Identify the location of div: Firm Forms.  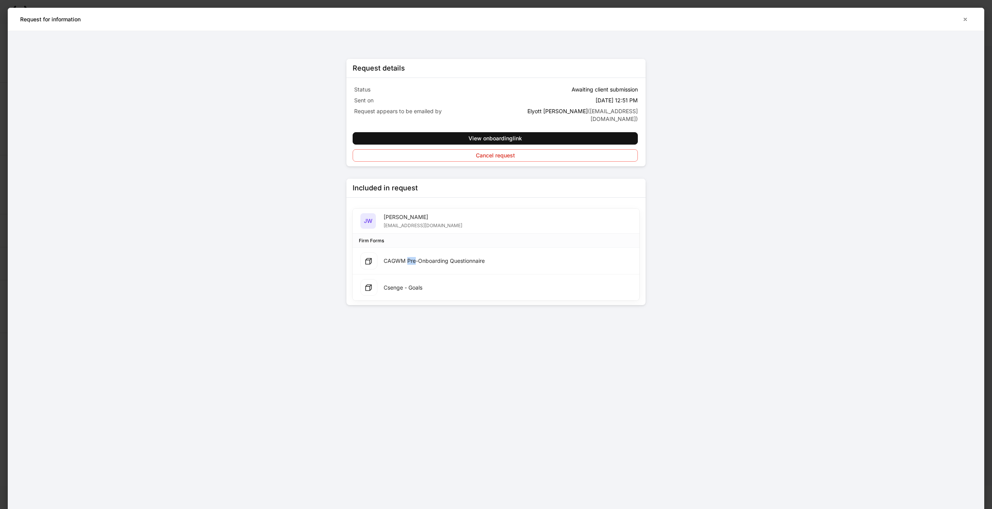
(371, 240).